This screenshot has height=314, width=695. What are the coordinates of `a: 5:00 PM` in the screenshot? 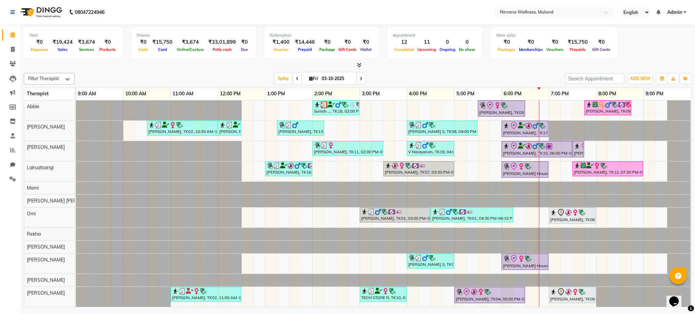 It's located at (465, 94).